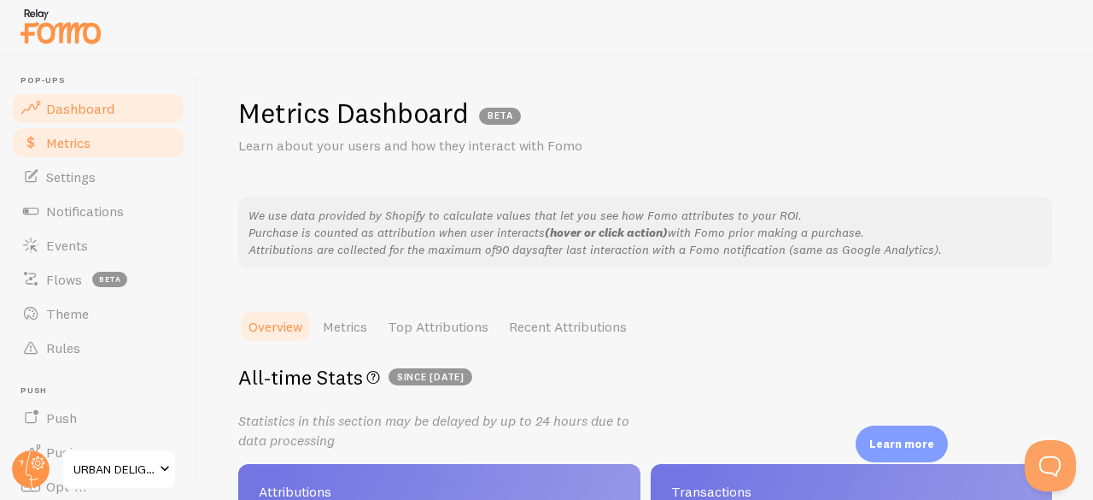 The image size is (1093, 500). What do you see at coordinates (71, 177) in the screenshot?
I see `span: Settings` at bounding box center [71, 177].